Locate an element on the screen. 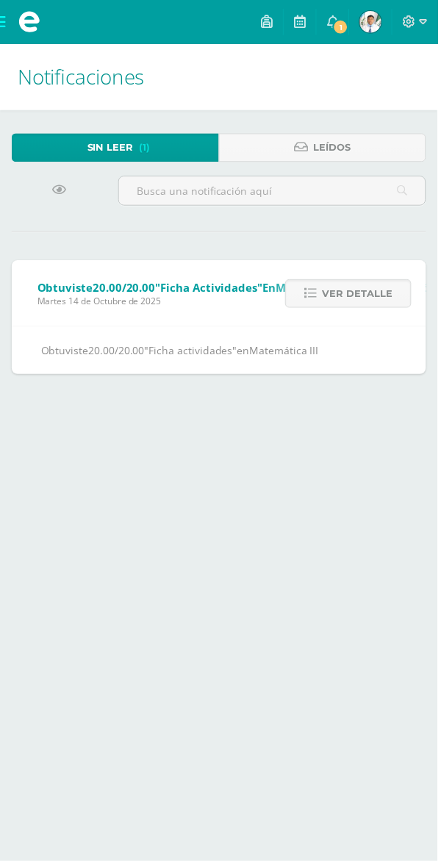 This screenshot has height=868, width=441. img: 634950e137f39f5adc814172a08baa45.png is located at coordinates (373, 22).